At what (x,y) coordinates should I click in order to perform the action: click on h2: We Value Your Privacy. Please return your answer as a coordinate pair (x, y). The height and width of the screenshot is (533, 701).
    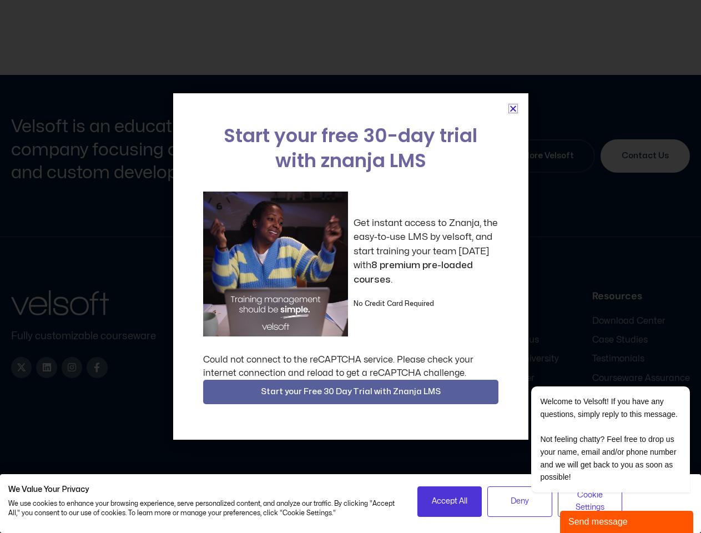
    Looking at the image, I should click on (204, 489).